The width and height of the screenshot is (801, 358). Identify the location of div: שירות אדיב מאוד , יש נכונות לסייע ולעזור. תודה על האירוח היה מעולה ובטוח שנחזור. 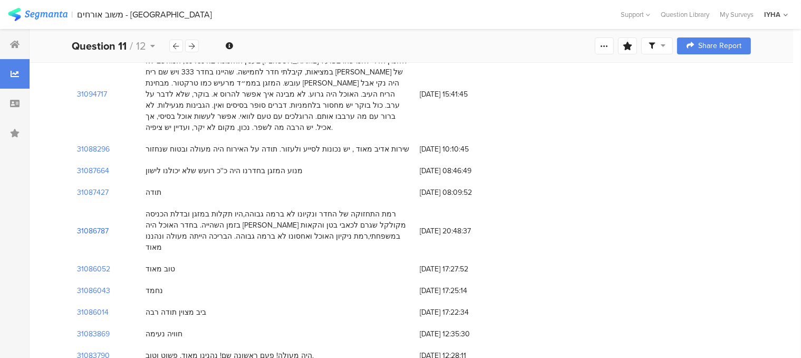
(277, 149).